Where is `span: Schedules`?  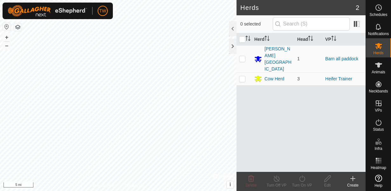 span: Schedules is located at coordinates (379, 15).